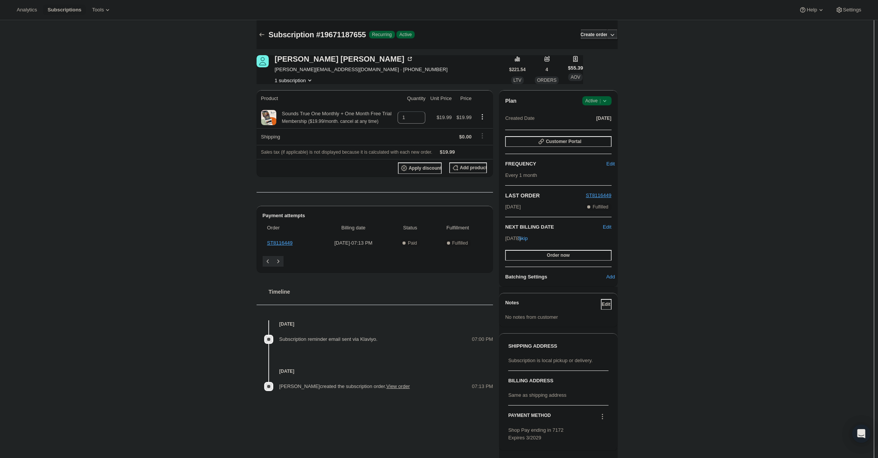 The image size is (878, 458). What do you see at coordinates (558, 346) in the screenshot?
I see `h3: SHIPPING ADDRESS` at bounding box center [558, 346].